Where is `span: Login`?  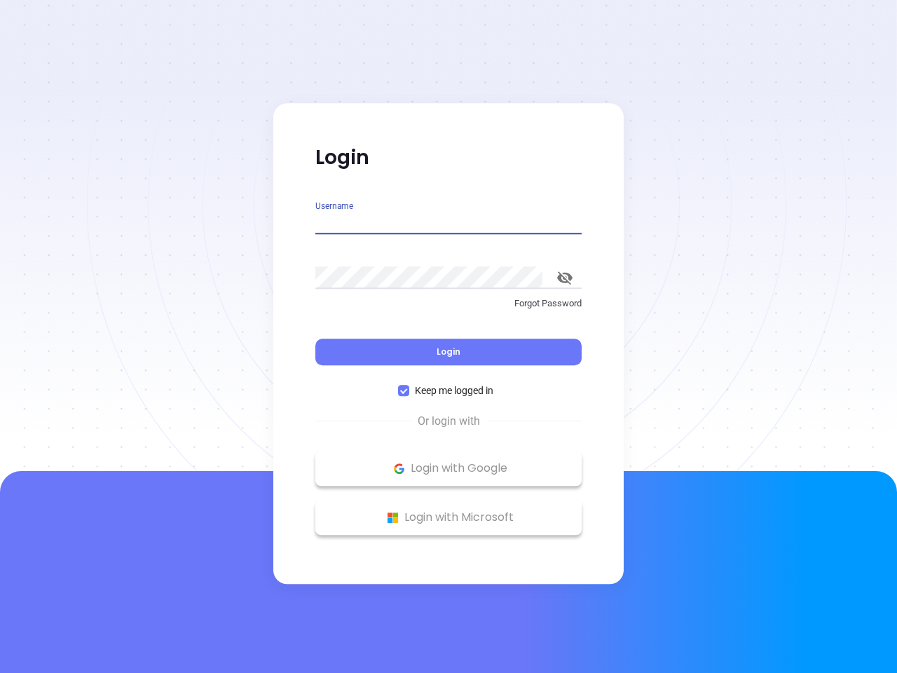 span: Login is located at coordinates (449, 351).